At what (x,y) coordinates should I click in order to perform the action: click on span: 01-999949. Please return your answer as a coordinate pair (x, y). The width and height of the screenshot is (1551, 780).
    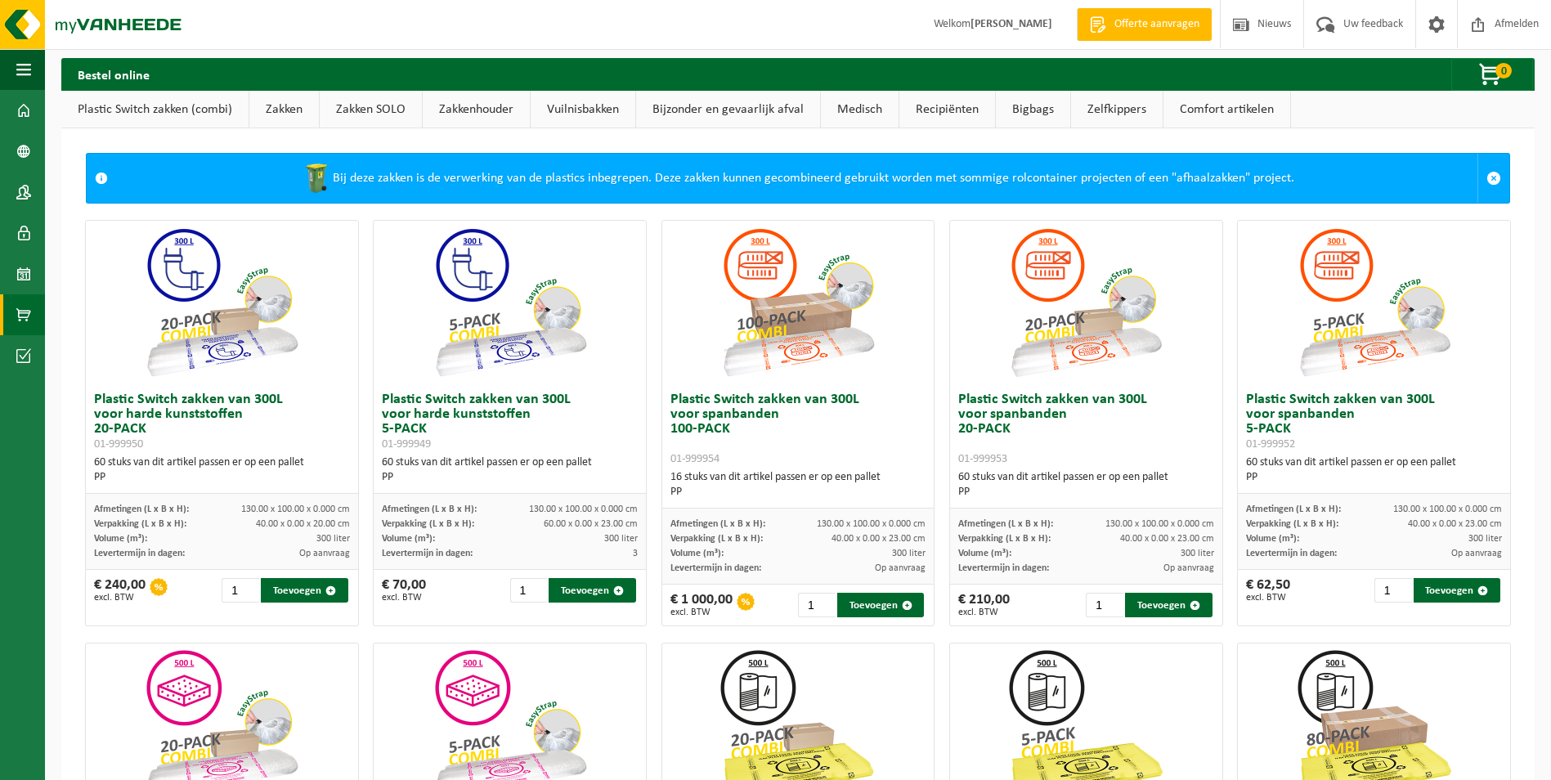
    Looking at the image, I should click on (406, 444).